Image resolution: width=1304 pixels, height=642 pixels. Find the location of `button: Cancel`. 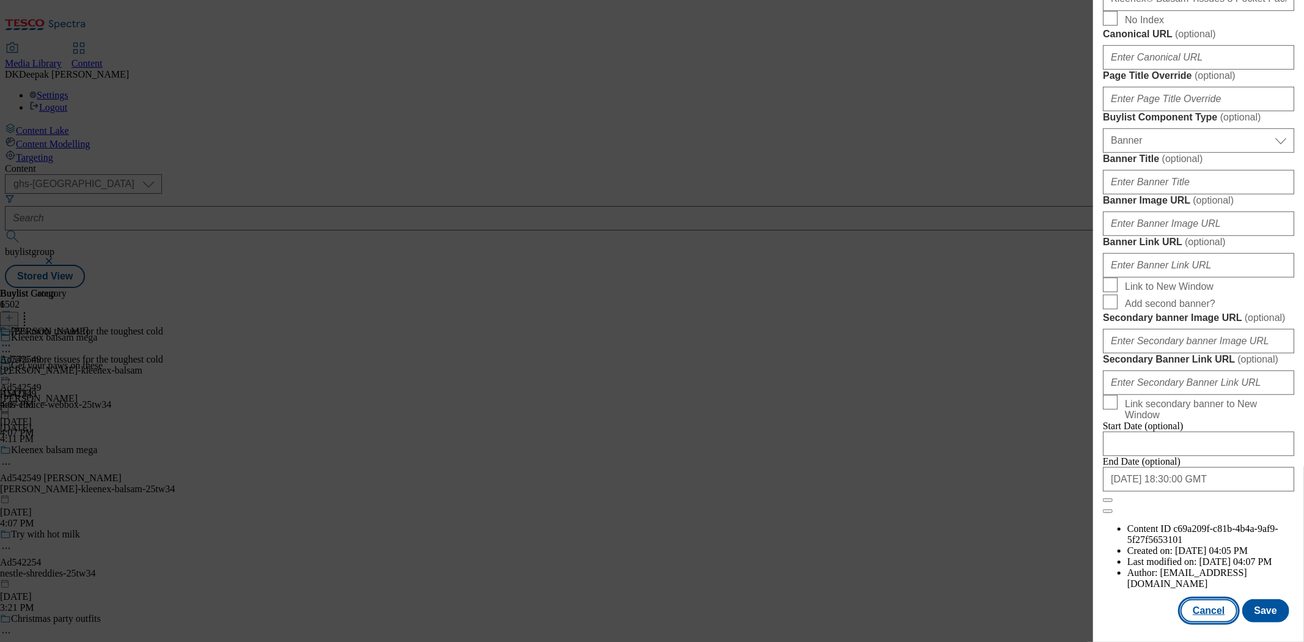

button: Cancel is located at coordinates (1208, 611).